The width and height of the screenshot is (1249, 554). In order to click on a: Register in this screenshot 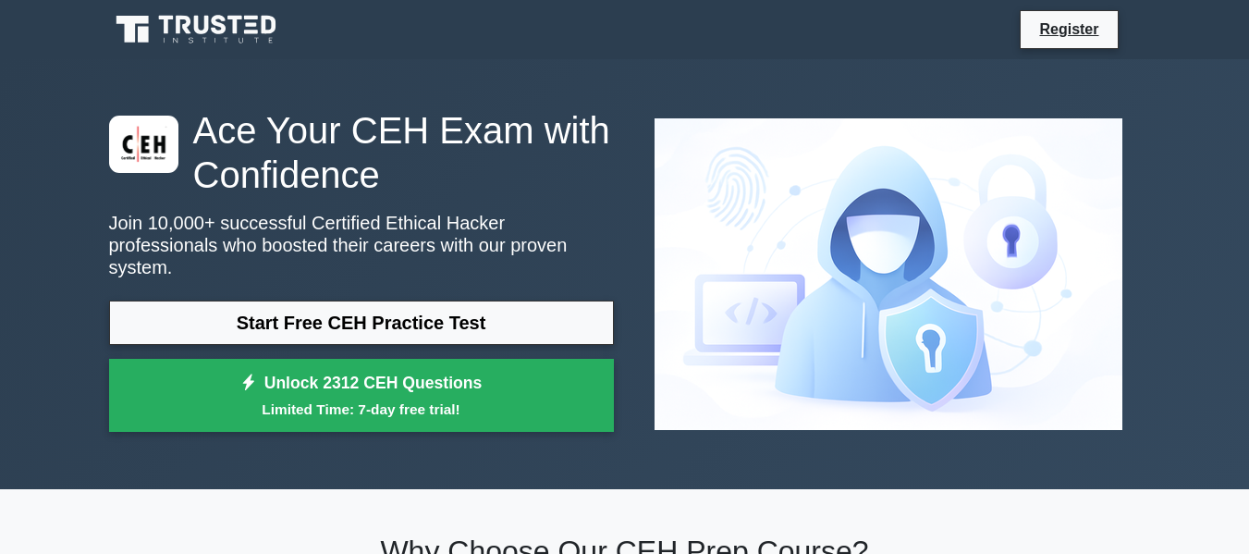, I will do `click(1069, 29)`.